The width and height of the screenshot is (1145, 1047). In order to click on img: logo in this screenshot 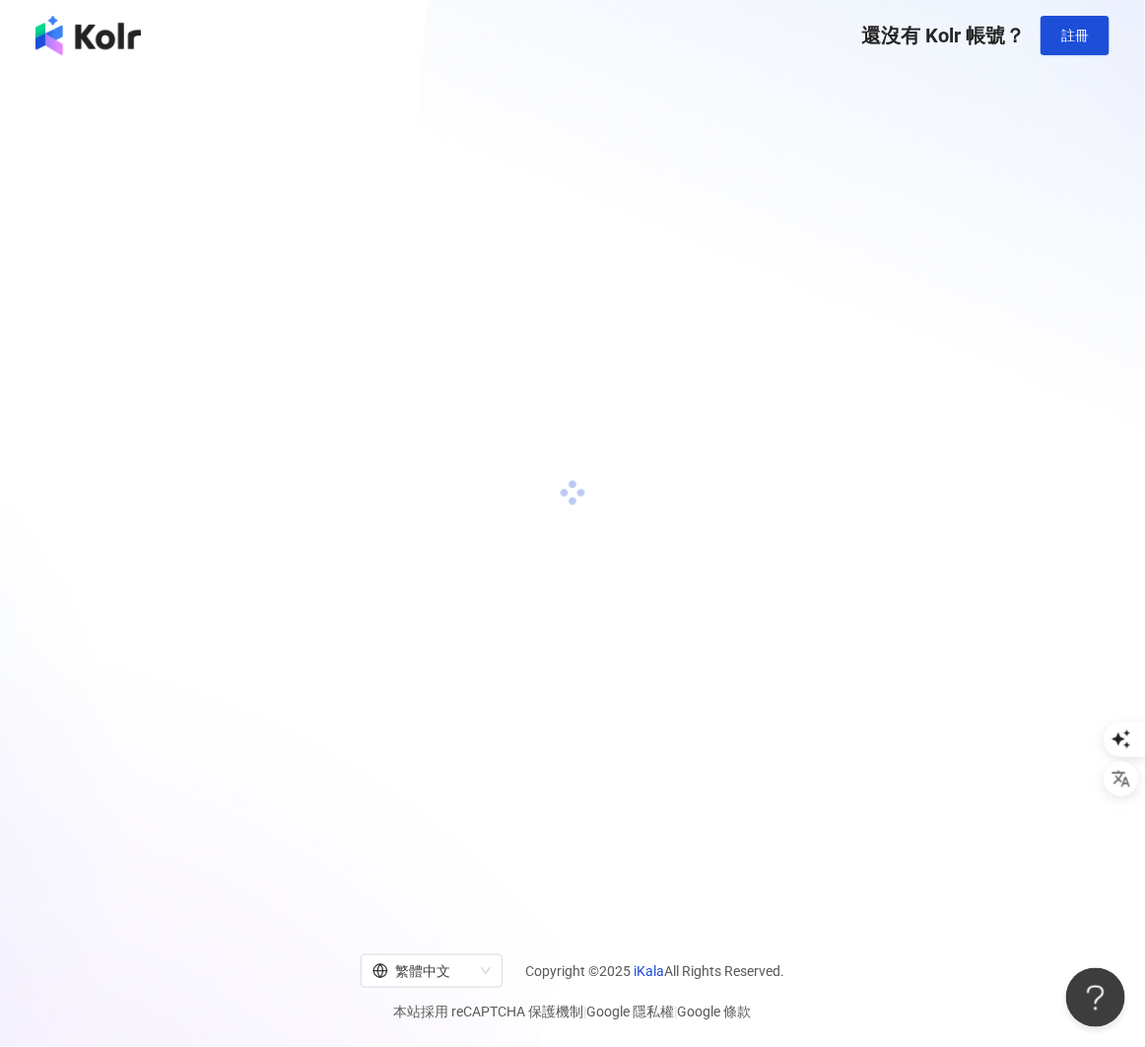, I will do `click(88, 35)`.